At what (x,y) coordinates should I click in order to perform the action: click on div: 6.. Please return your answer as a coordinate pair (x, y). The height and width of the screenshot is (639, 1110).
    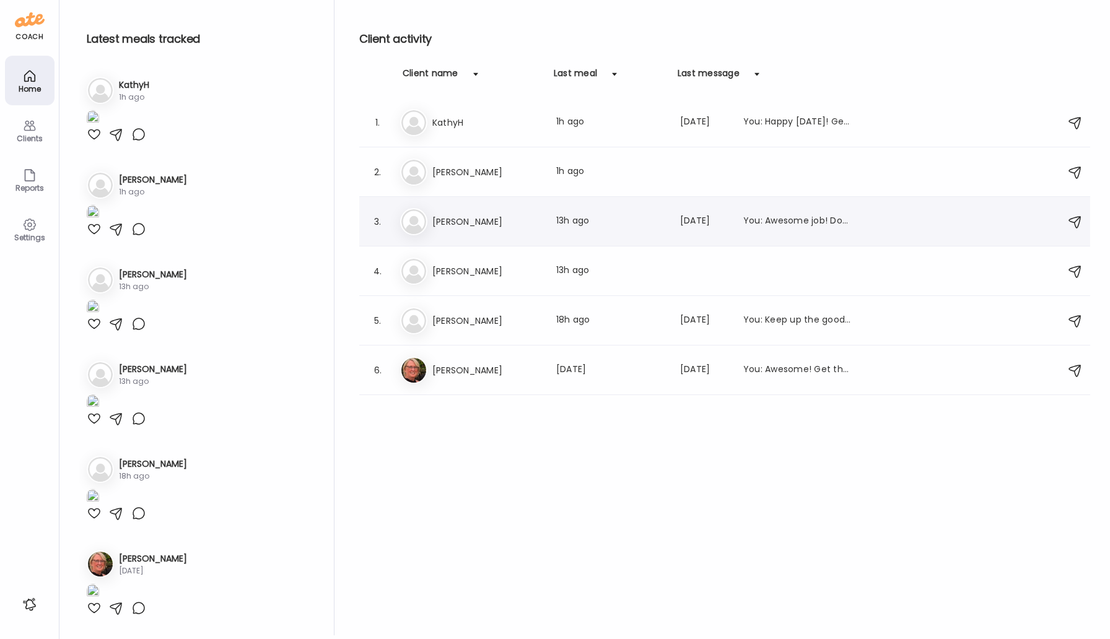
    Looking at the image, I should click on (378, 370).